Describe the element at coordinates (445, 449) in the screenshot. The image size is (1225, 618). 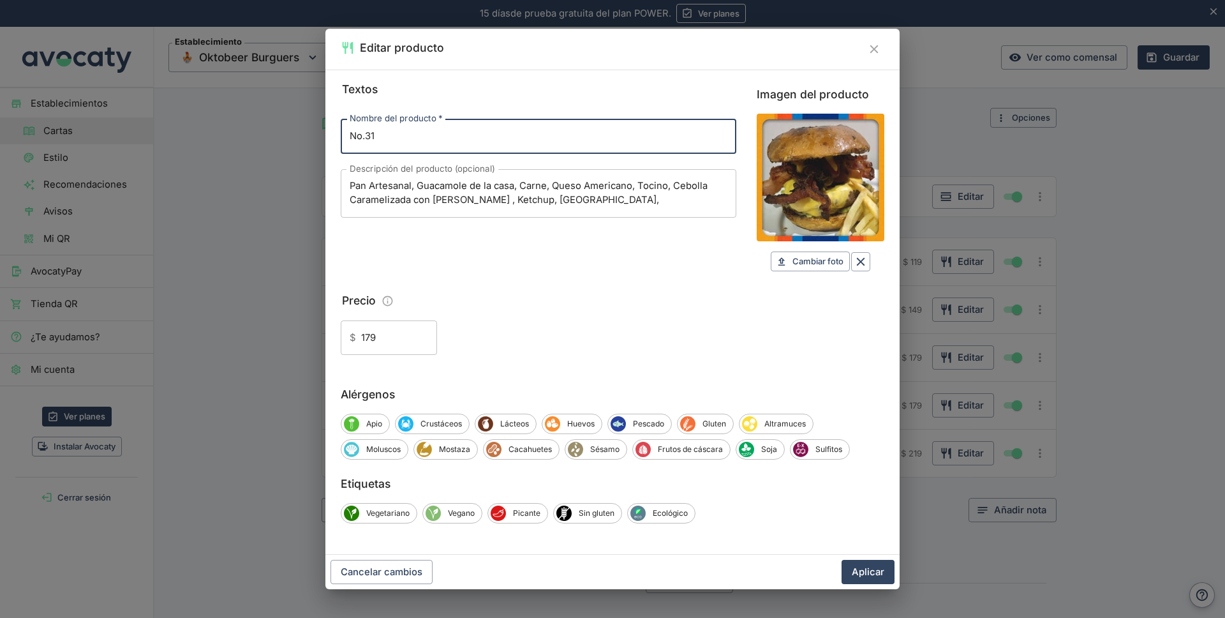
I see `div: MostazaMostaza` at that location.